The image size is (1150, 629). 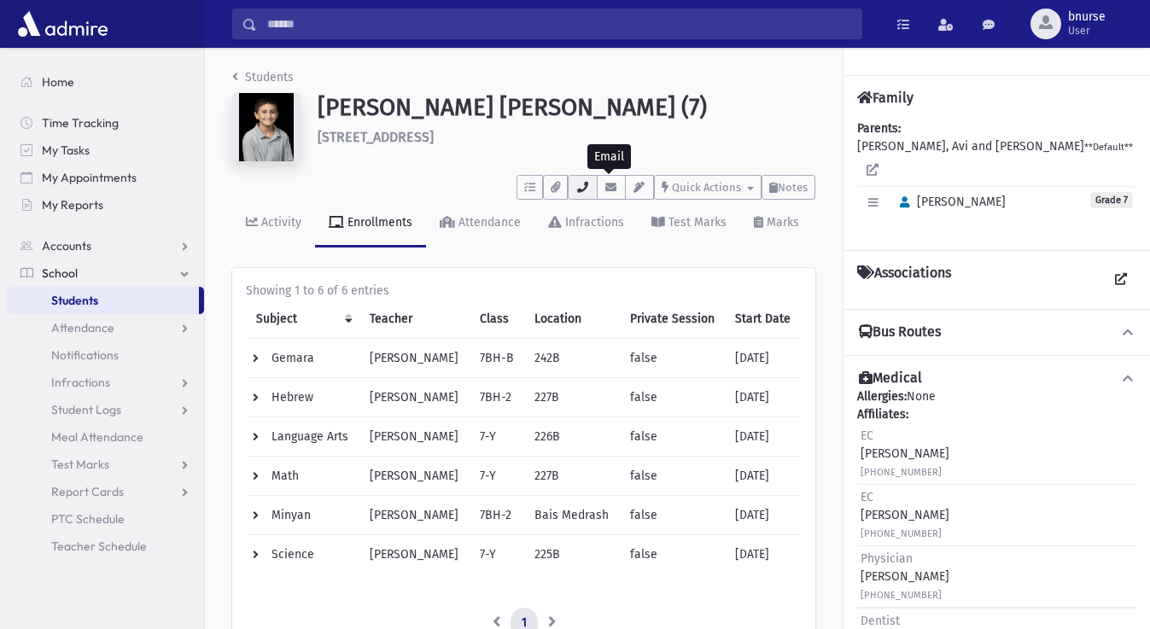 I want to click on a: Marks, so click(x=776, y=224).